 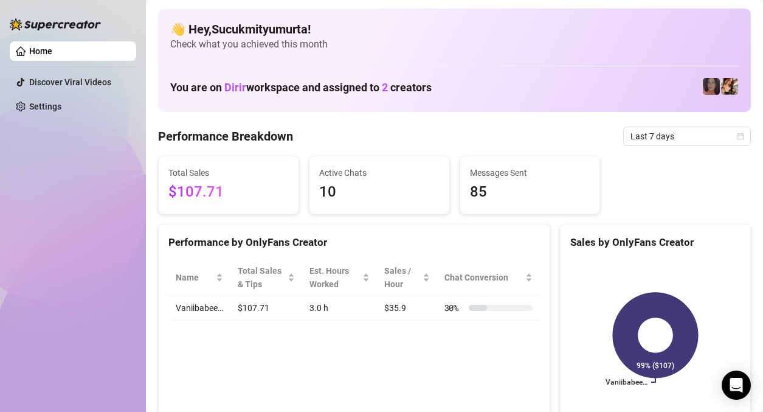 I want to click on th: Name, so click(x=200, y=277).